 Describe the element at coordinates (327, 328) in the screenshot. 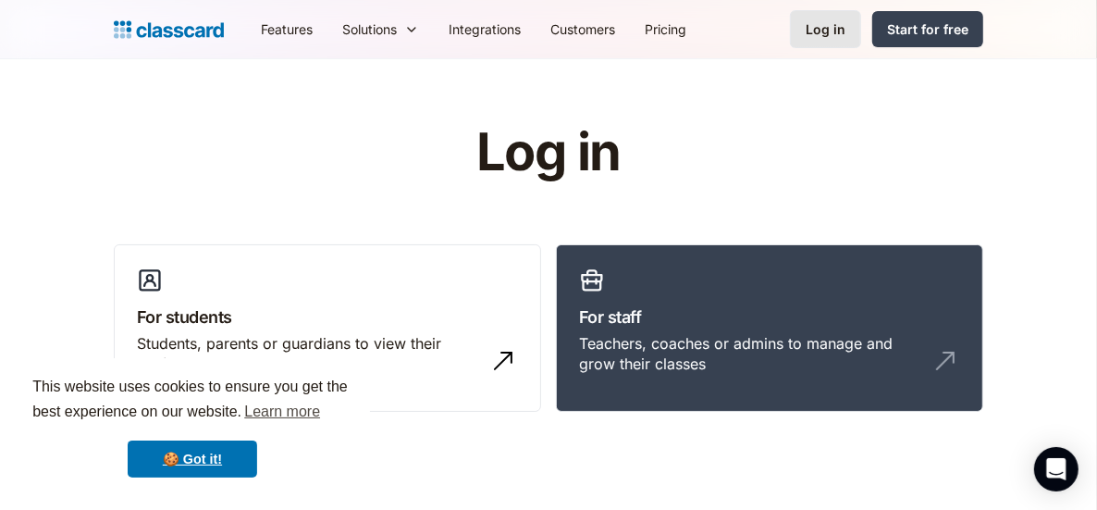

I see `a: For studentsStudents, parents or guardians to view their profile and manage bookings` at that location.